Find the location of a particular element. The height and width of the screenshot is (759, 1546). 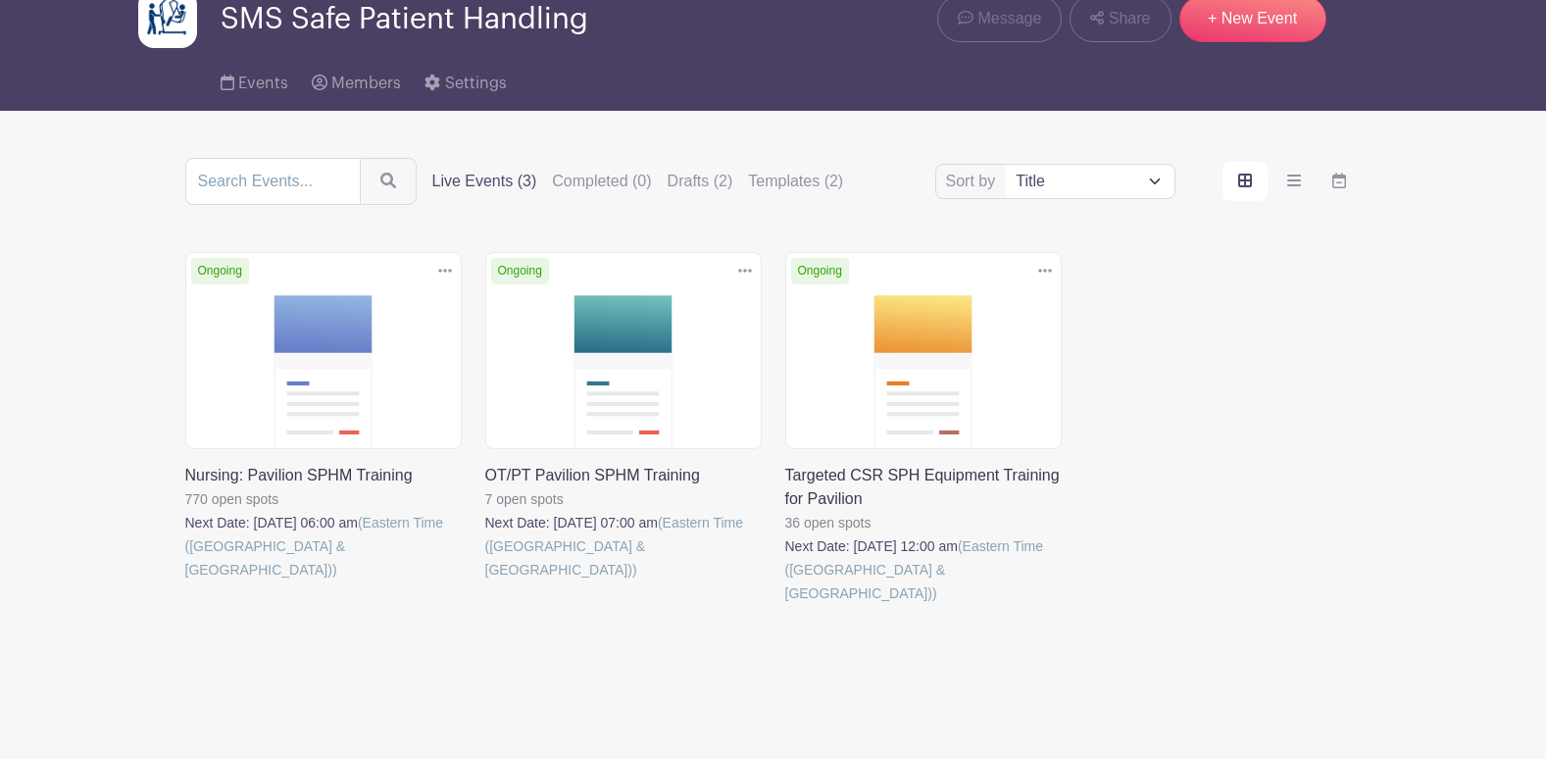

a: Settings is located at coordinates (465, 79).